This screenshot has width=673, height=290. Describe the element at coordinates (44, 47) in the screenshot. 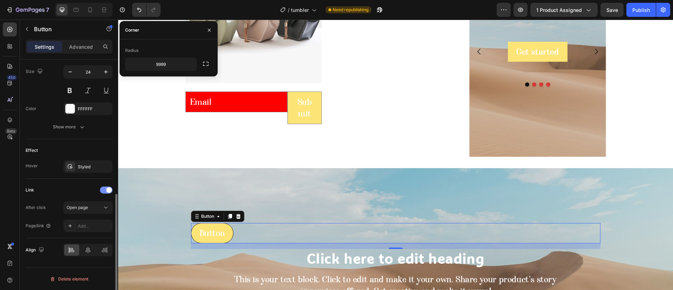

I see `p: Settings` at that location.